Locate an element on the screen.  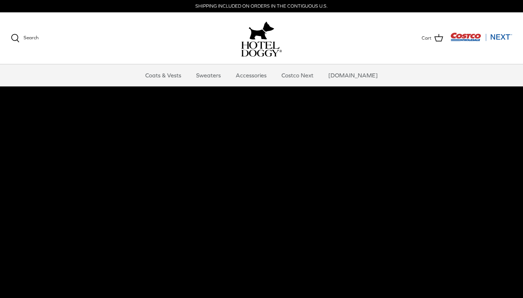
a: Coats & Vests is located at coordinates (163, 75).